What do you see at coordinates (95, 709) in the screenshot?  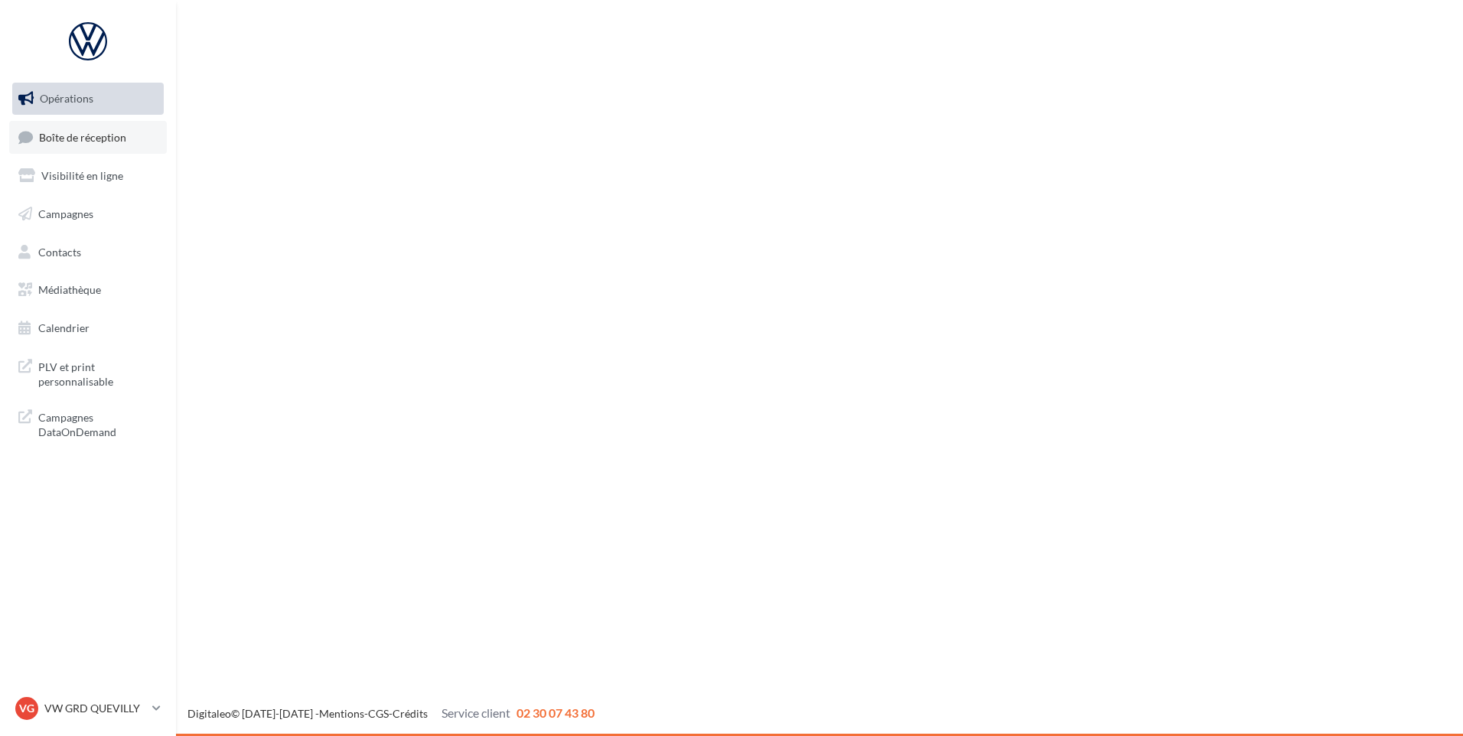 I see `p: VW GRD QUEVILLY` at bounding box center [95, 709].